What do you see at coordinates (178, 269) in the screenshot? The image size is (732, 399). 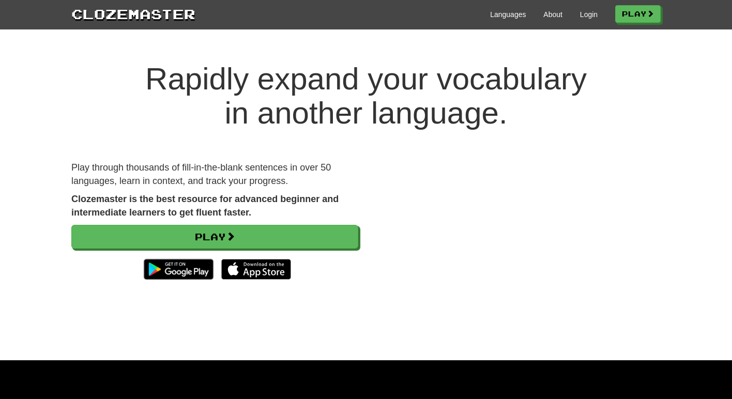 I see `img: Get it on Google Play` at bounding box center [178, 269].